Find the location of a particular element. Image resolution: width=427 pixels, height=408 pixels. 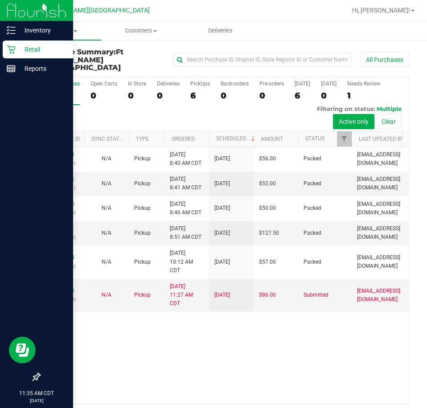

button: Clear is located at coordinates (389, 122).